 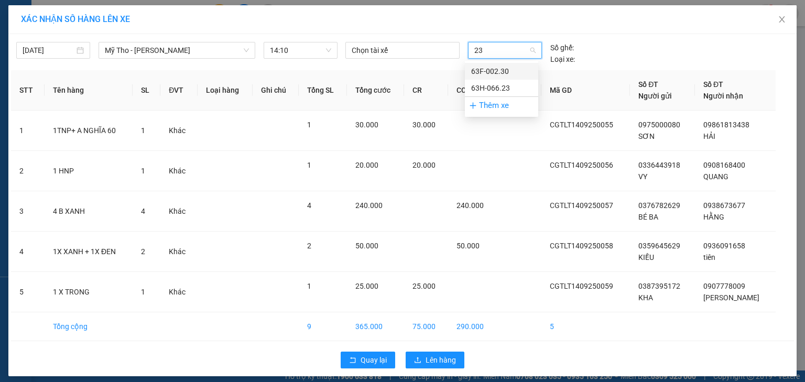 I want to click on span: Lên hàng, so click(x=441, y=360).